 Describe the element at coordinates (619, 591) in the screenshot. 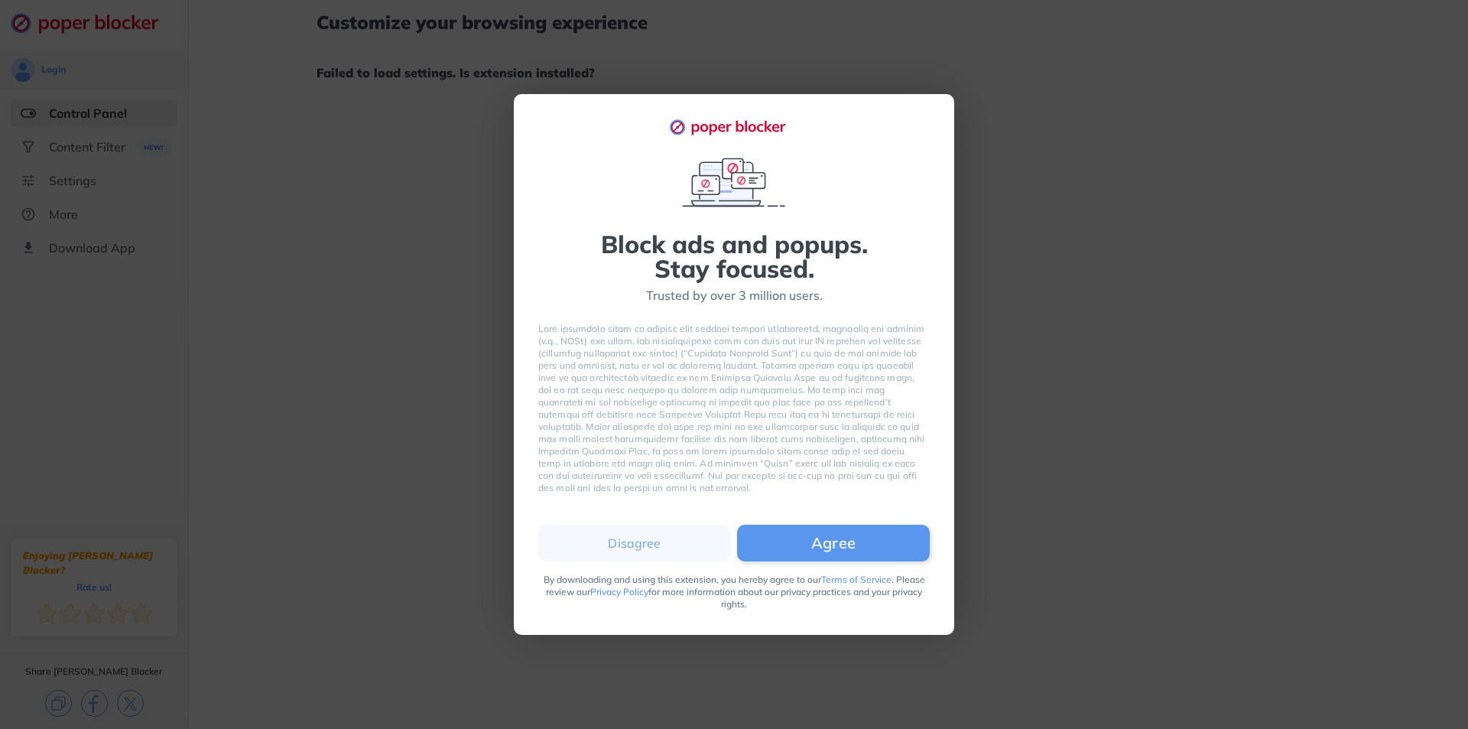

I see `a: Privacy Policy` at that location.